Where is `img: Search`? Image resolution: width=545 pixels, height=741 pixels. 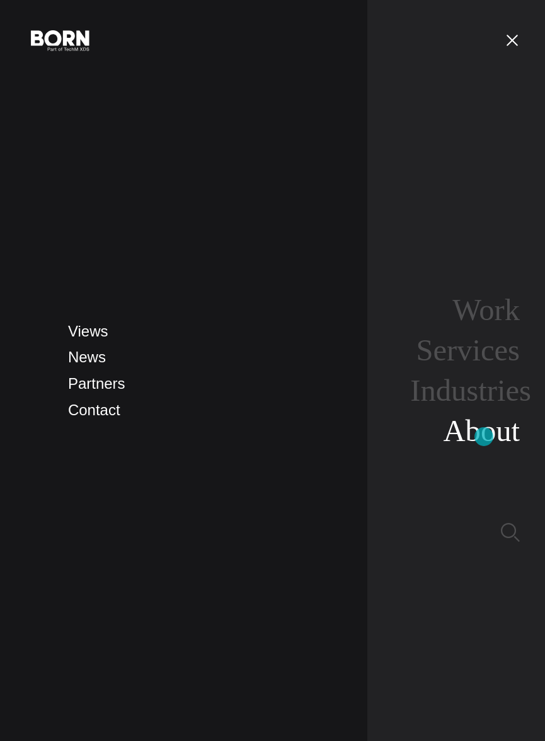 img: Search is located at coordinates (510, 533).